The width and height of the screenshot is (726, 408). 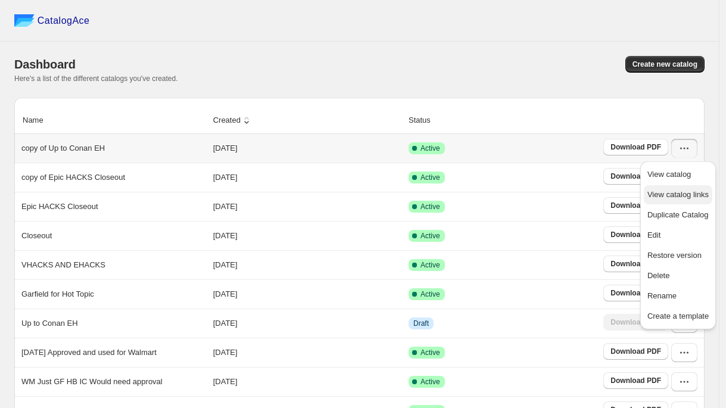 What do you see at coordinates (659, 275) in the screenshot?
I see `span: Delete` at bounding box center [659, 275].